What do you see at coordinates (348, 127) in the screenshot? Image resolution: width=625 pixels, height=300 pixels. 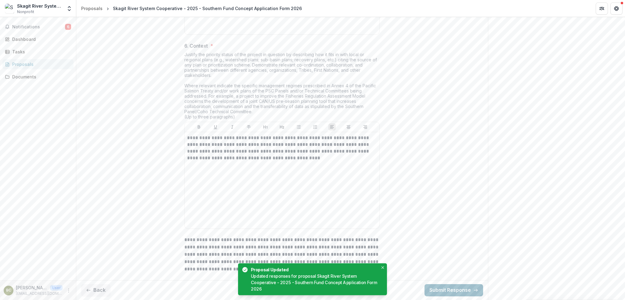 I see `button: Align Center` at bounding box center [348, 127].